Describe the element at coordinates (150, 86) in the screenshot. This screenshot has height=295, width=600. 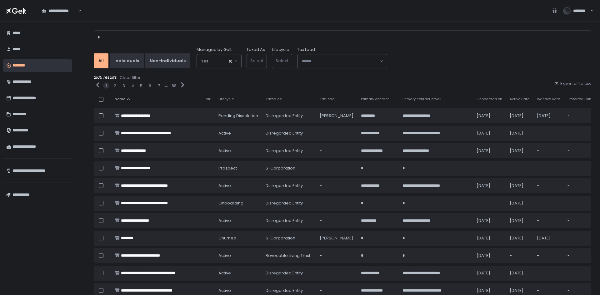
I see `button: 6` at that location.